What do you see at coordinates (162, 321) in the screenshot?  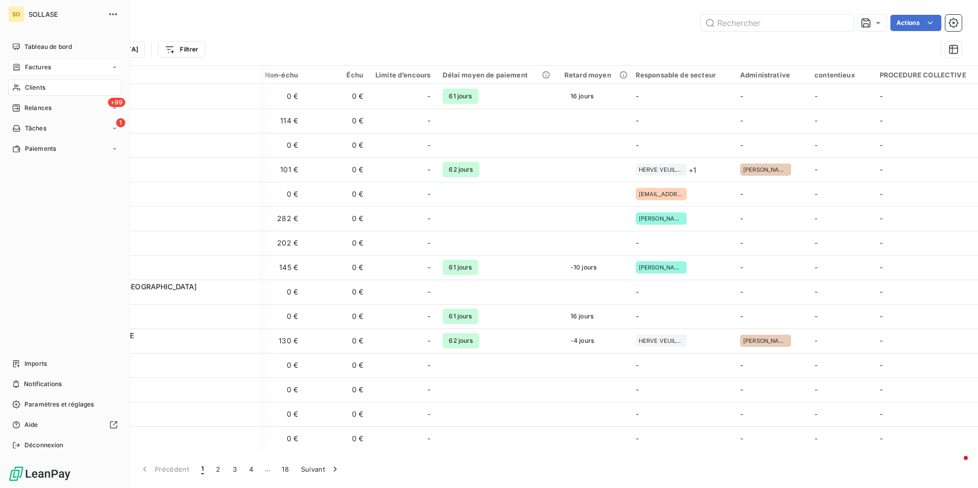 I see `span: C56538` at bounding box center [162, 321].